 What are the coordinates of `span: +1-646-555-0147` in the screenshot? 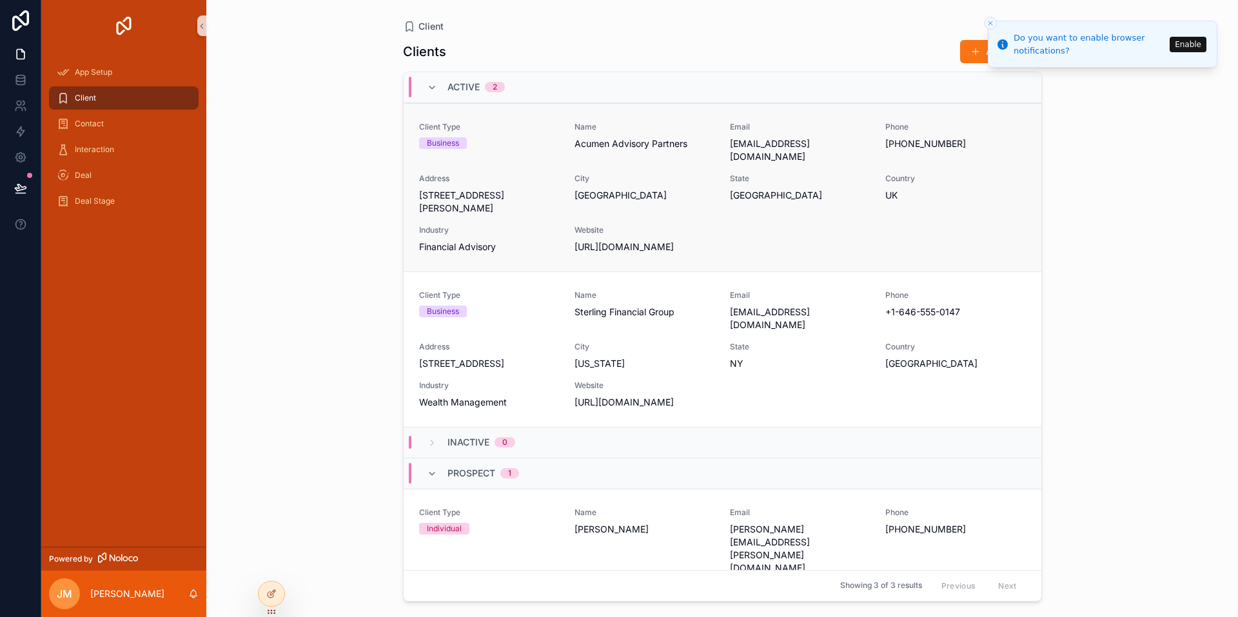 It's located at (955, 312).